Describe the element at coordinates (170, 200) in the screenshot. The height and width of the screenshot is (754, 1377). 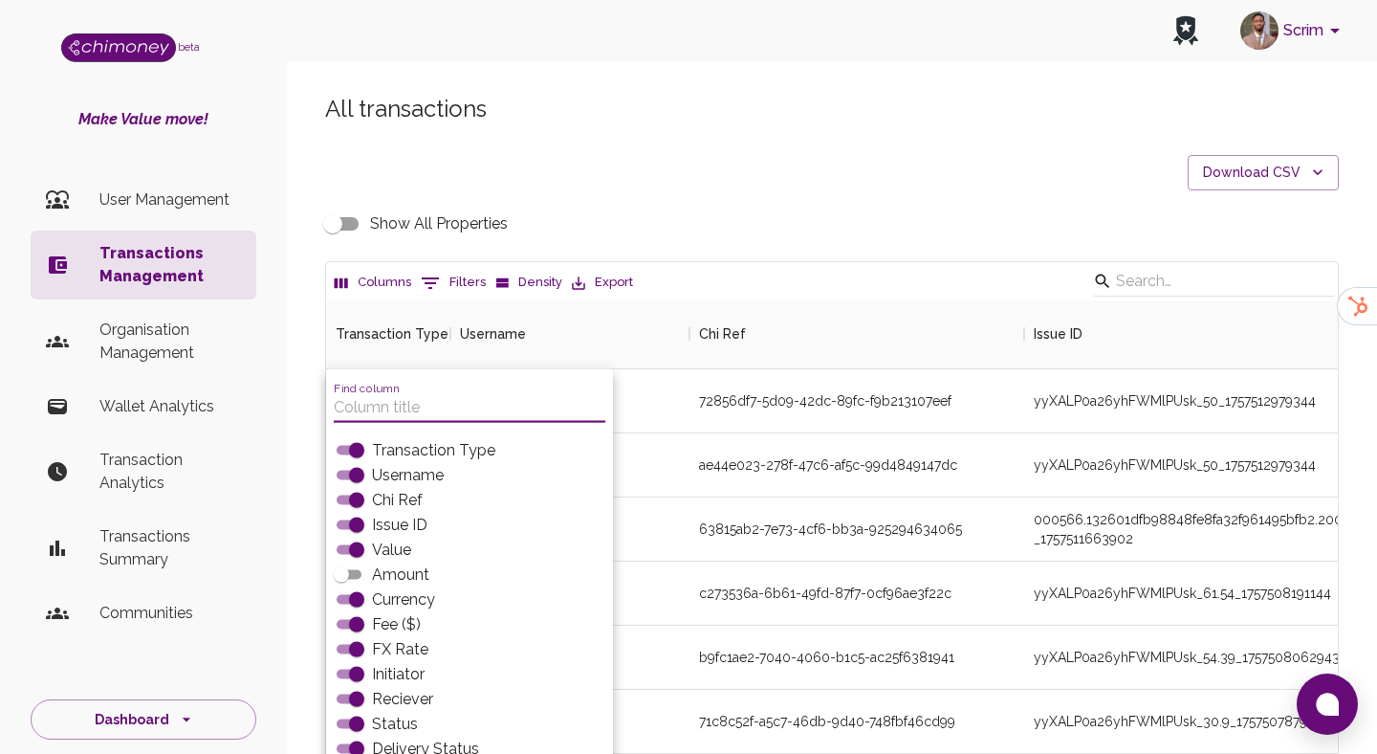
I see `p: User Management` at that location.